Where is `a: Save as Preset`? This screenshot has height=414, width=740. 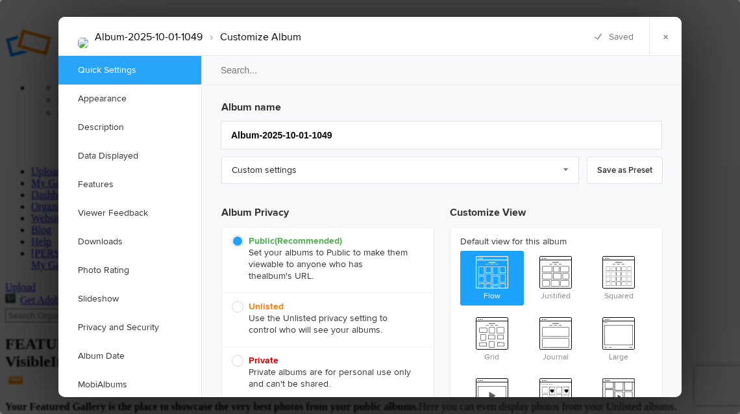
a: Save as Preset is located at coordinates (625, 170).